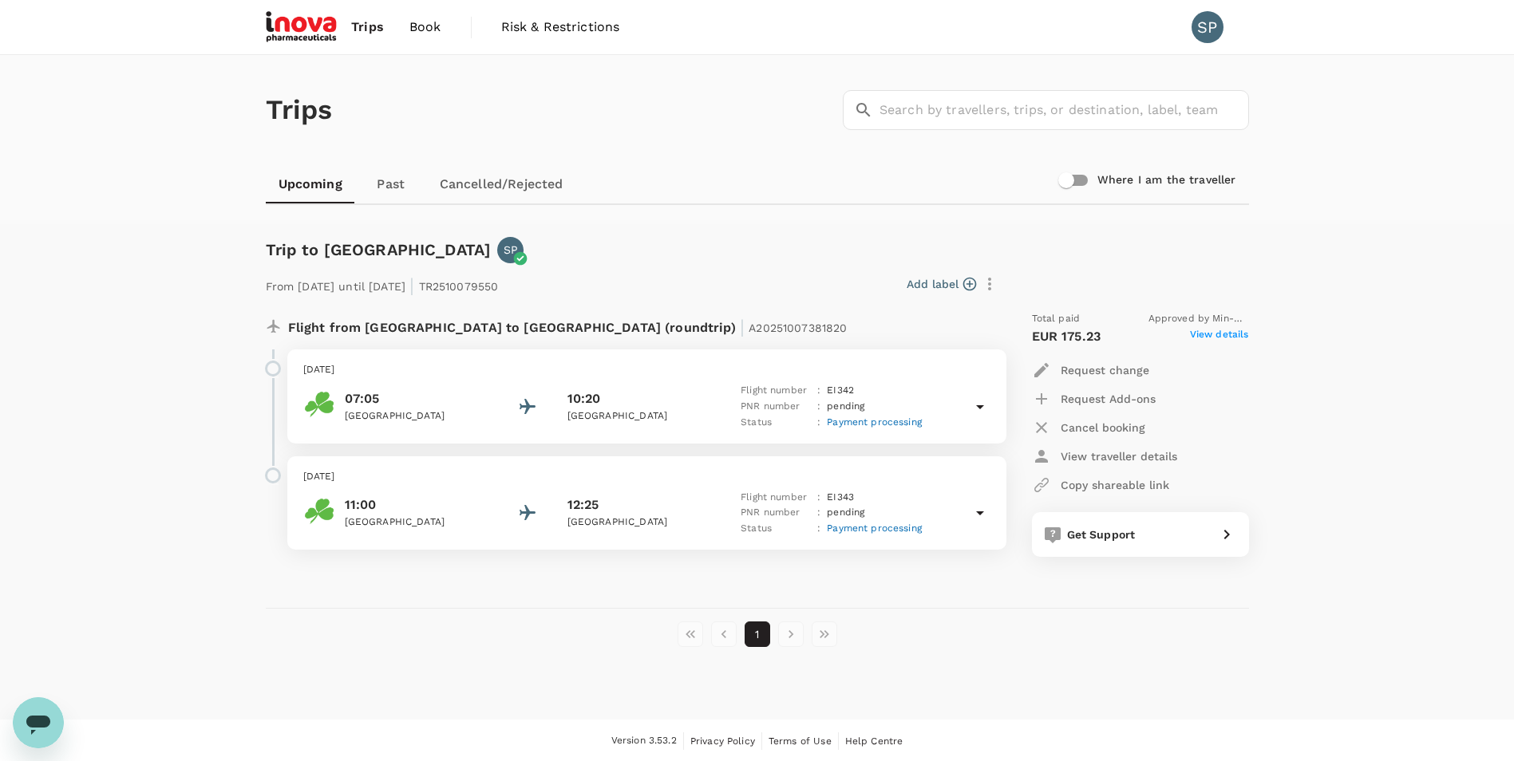 This screenshot has height=761, width=1514. I want to click on nav: pagination navigation, so click(758, 635).